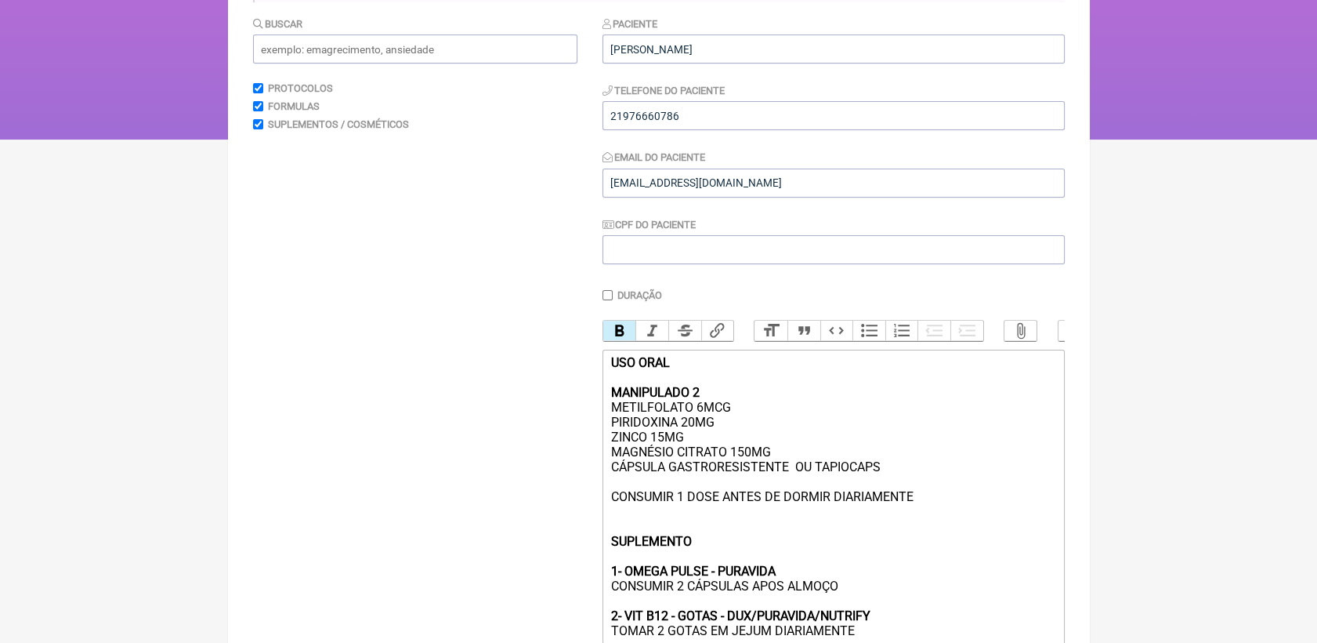  What do you see at coordinates (300, 88) in the screenshot?
I see `label: Protocolos` at bounding box center [300, 88].